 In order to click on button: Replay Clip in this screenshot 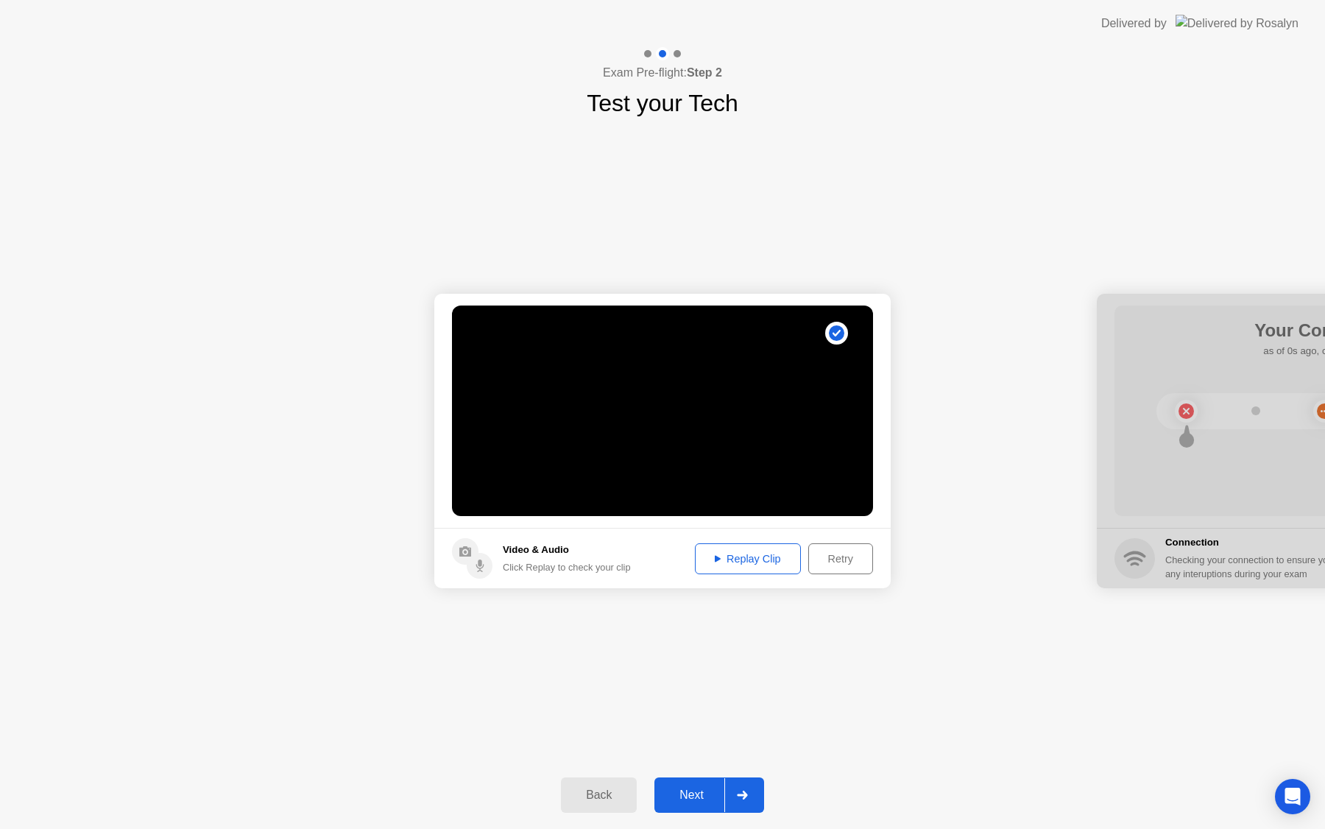, I will do `click(748, 559)`.